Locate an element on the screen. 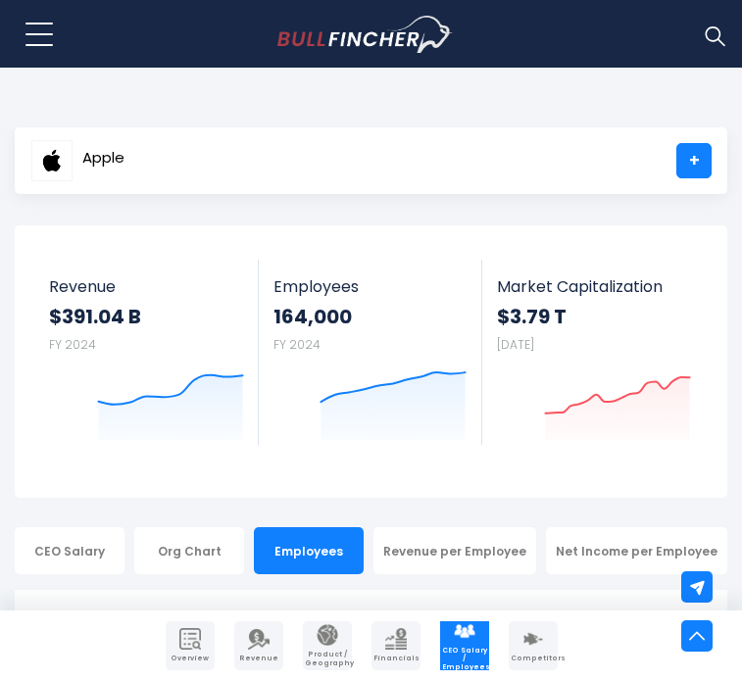 The width and height of the screenshot is (742, 681). a: Company Overview is located at coordinates (190, 646).